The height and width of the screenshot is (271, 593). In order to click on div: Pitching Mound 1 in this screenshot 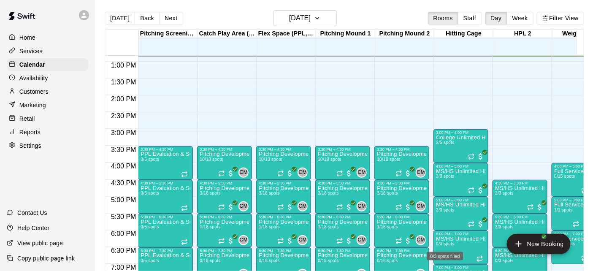, I will do `click(346, 34)`.